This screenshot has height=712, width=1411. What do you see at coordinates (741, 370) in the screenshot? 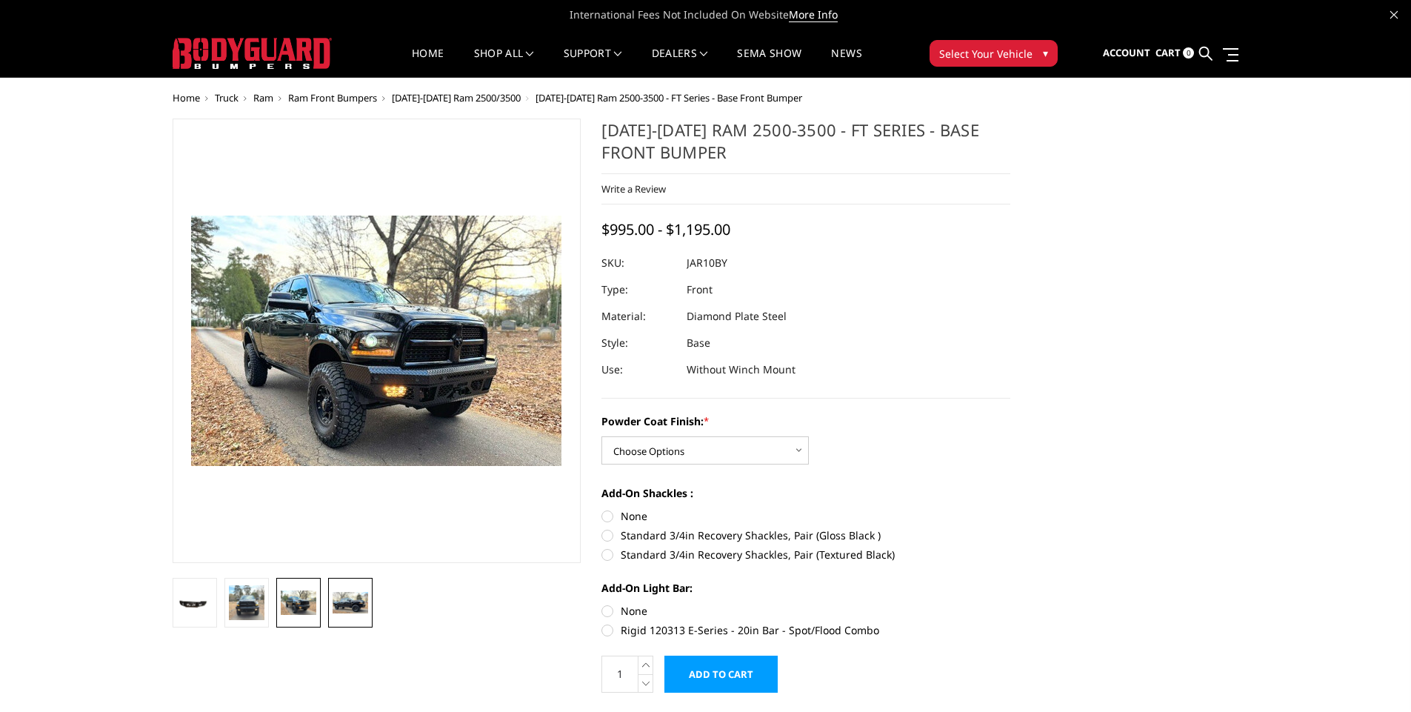
I see `dd: Without Winch Mount` at bounding box center [741, 370].